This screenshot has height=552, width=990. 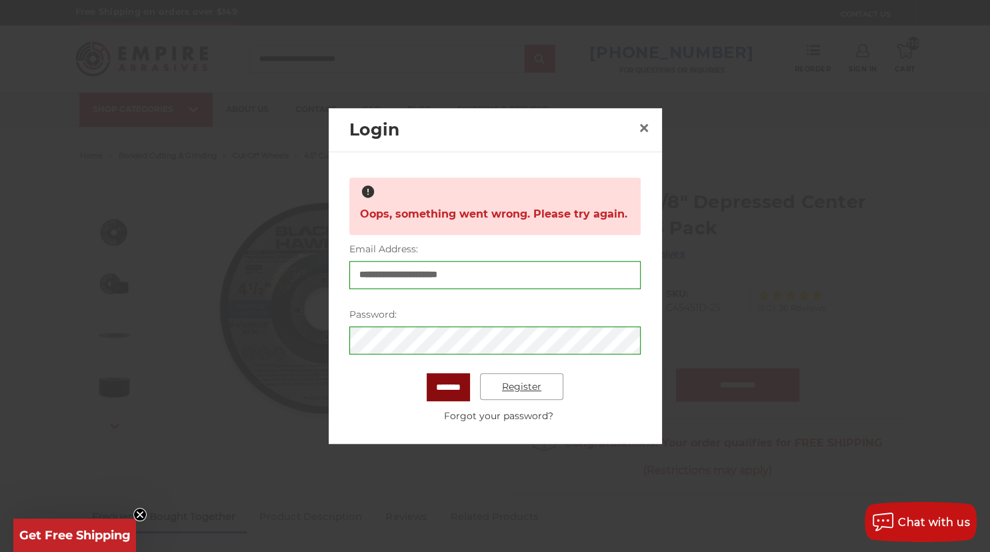 What do you see at coordinates (522, 386) in the screenshot?
I see `a: Register` at bounding box center [522, 386].